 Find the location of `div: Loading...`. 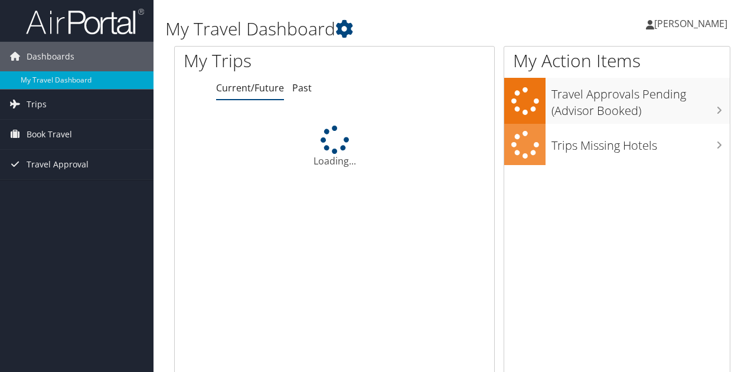

div: Loading... is located at coordinates (334, 147).